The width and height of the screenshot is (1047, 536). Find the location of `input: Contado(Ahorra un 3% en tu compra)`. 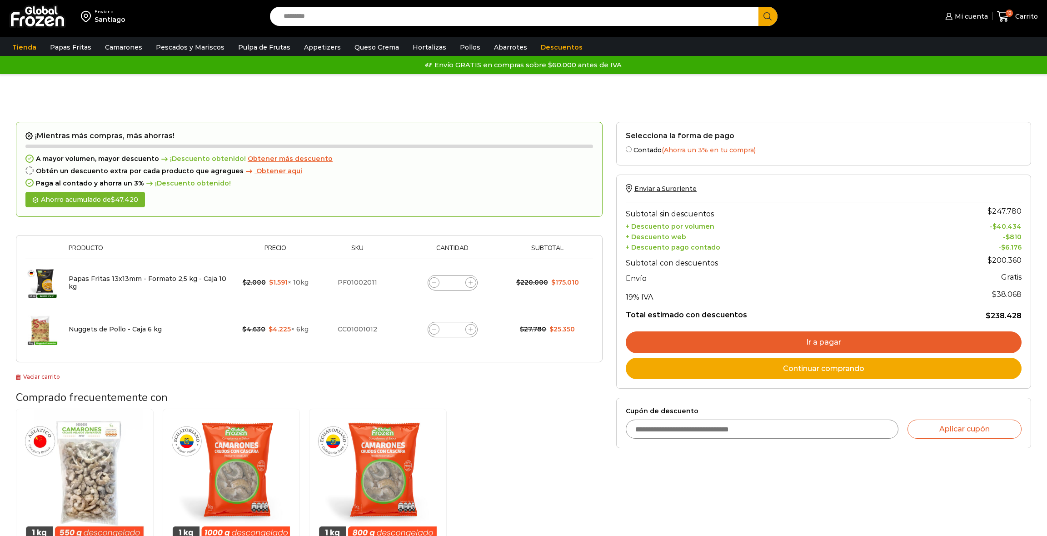

input: Contado(Ahorra un 3% en tu compra) is located at coordinates (629, 149).